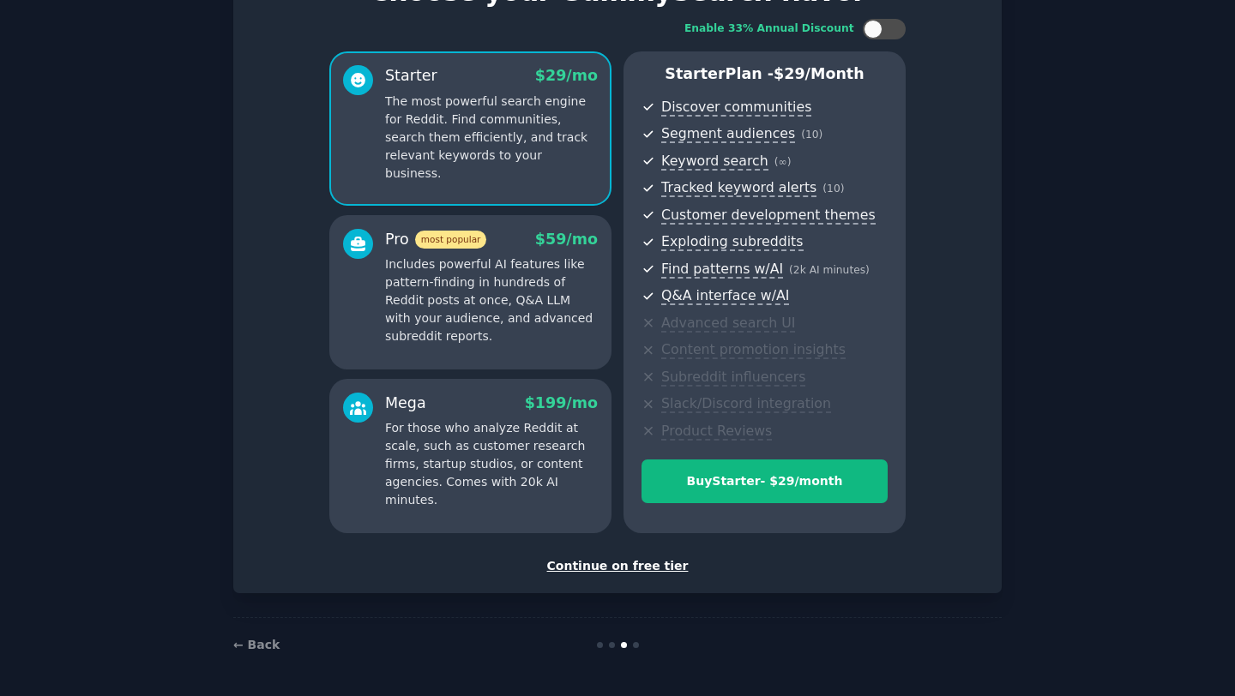 This screenshot has width=1235, height=696. I want to click on div: Pro, so click(436, 239).